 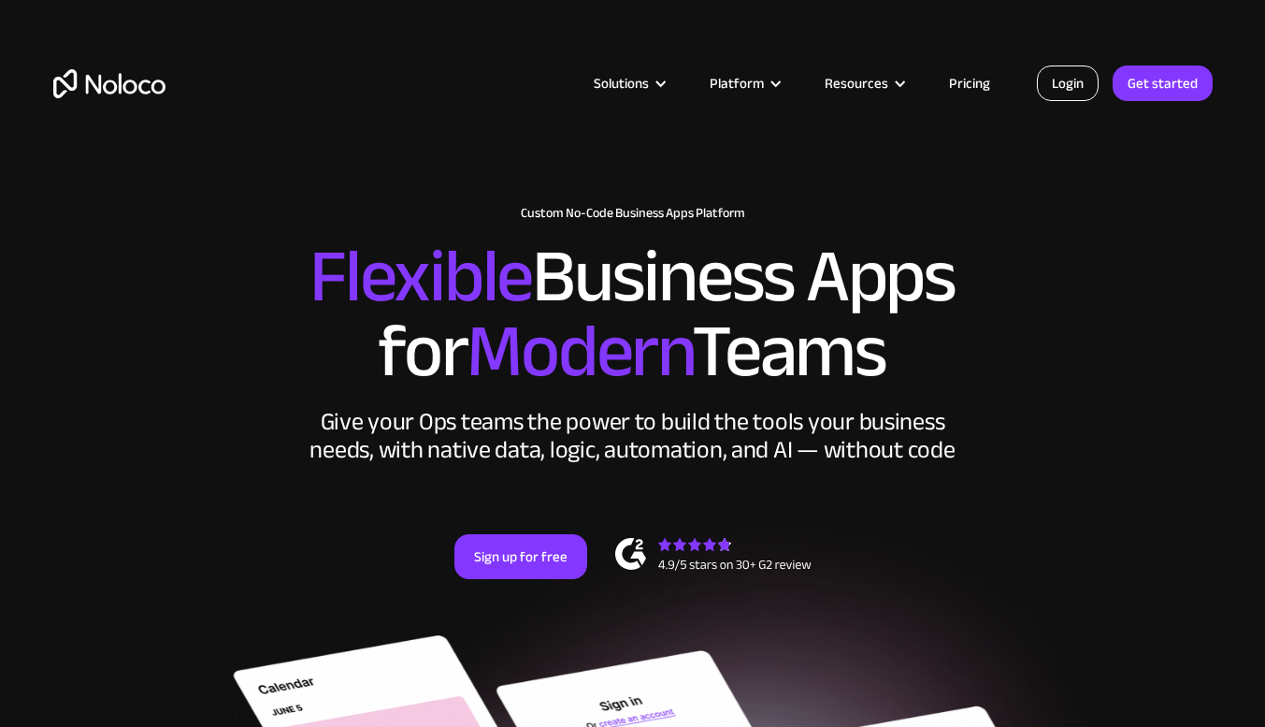 I want to click on a: Sign up for free, so click(x=521, y=556).